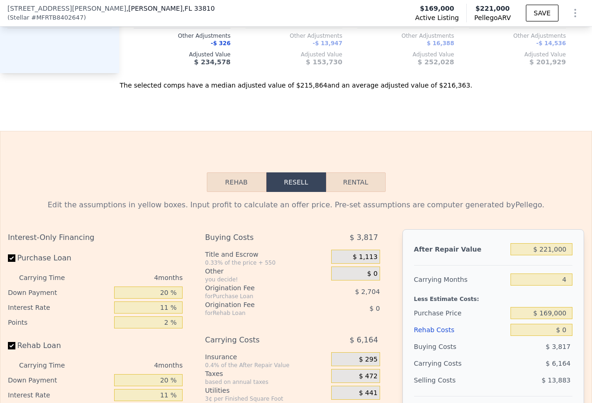 The image size is (592, 403). I want to click on span: Stellar, so click(20, 18).